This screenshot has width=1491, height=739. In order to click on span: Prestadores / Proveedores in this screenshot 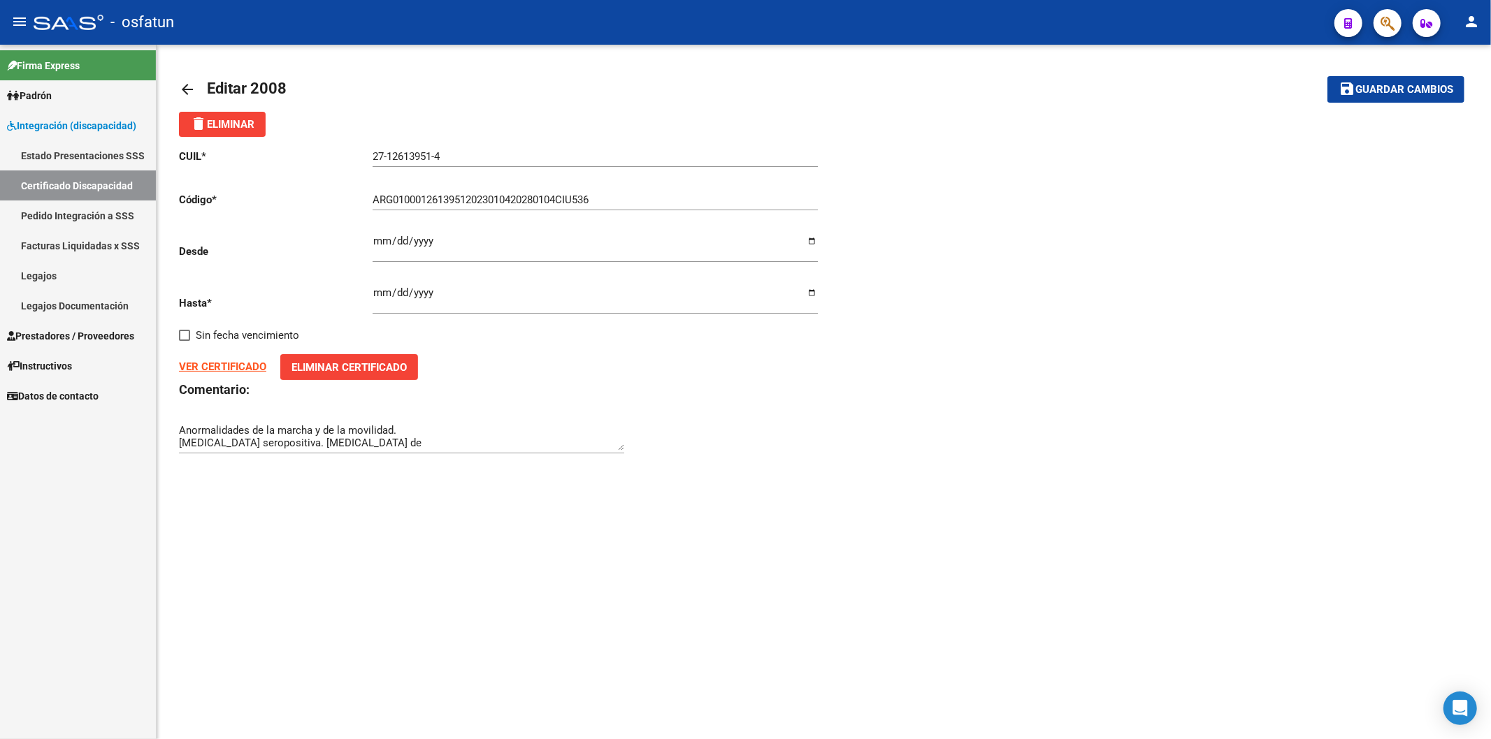, I will do `click(71, 336)`.